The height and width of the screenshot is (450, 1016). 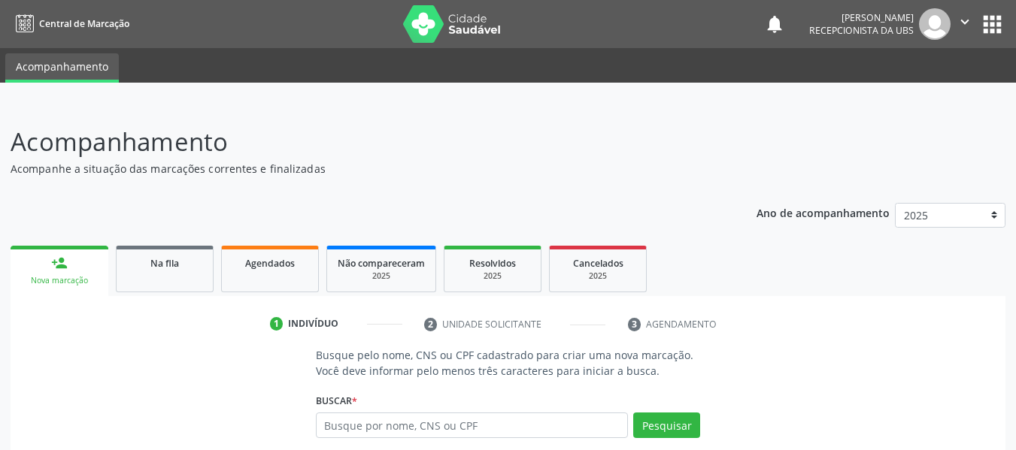 I want to click on span: Central de Marcação, so click(x=84, y=23).